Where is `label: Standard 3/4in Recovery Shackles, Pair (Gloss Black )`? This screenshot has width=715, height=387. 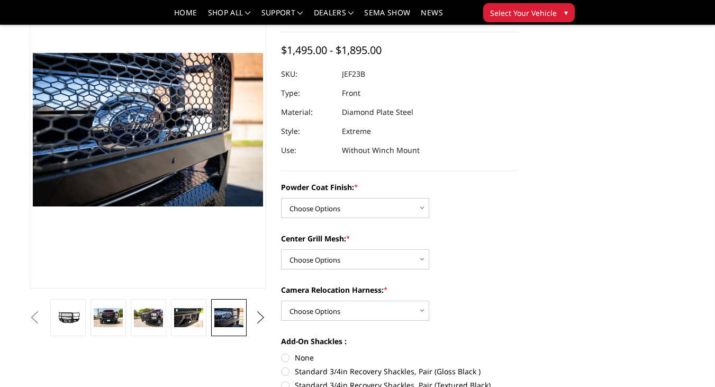
label: Standard 3/4in Recovery Shackles, Pair (Gloss Black ) is located at coordinates (400, 371).